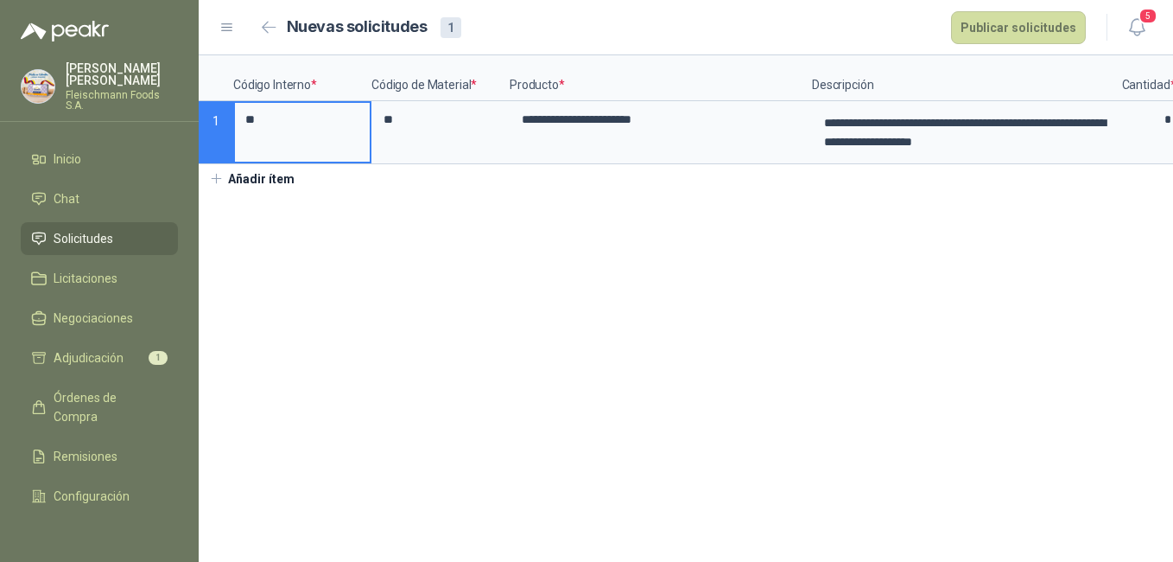 The width and height of the screenshot is (1173, 562). Describe the element at coordinates (86, 278) in the screenshot. I see `span: Licitaciones` at that location.